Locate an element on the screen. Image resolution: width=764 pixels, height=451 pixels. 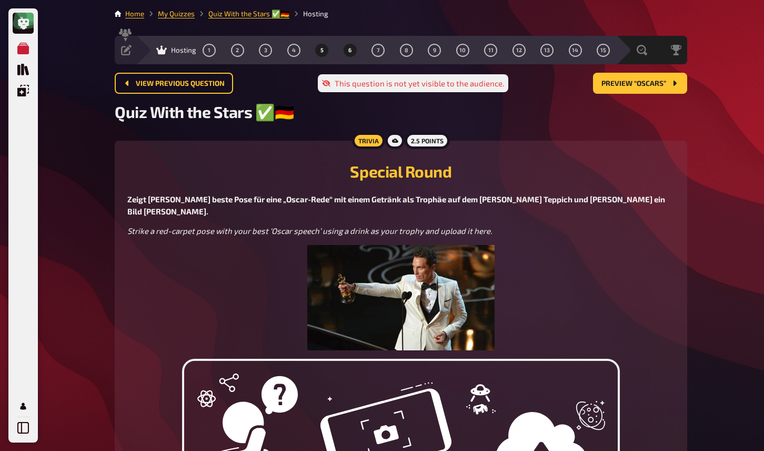
li: My Quizzes is located at coordinates (170, 14).